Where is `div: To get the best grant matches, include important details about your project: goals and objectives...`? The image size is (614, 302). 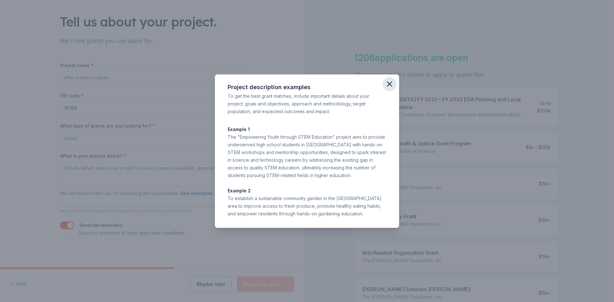 div: To get the best grant matches, include important details about your project: goals and objectives... is located at coordinates (307, 104).